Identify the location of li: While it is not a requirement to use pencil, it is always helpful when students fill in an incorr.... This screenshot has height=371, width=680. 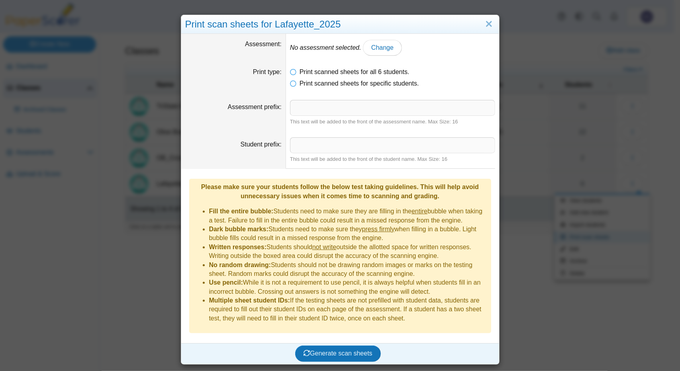
(348, 287).